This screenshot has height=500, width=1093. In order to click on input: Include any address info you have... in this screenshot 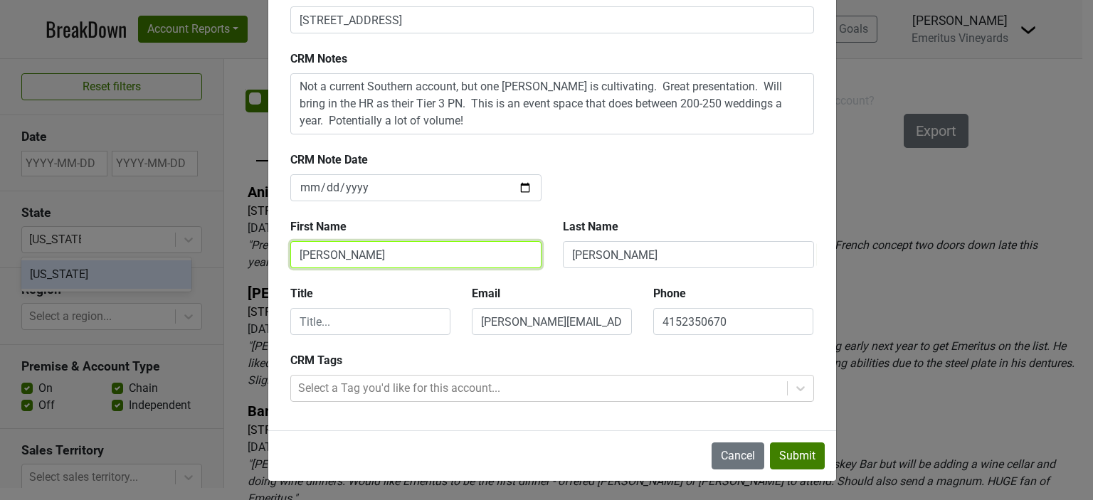, I will do `click(552, 20)`.